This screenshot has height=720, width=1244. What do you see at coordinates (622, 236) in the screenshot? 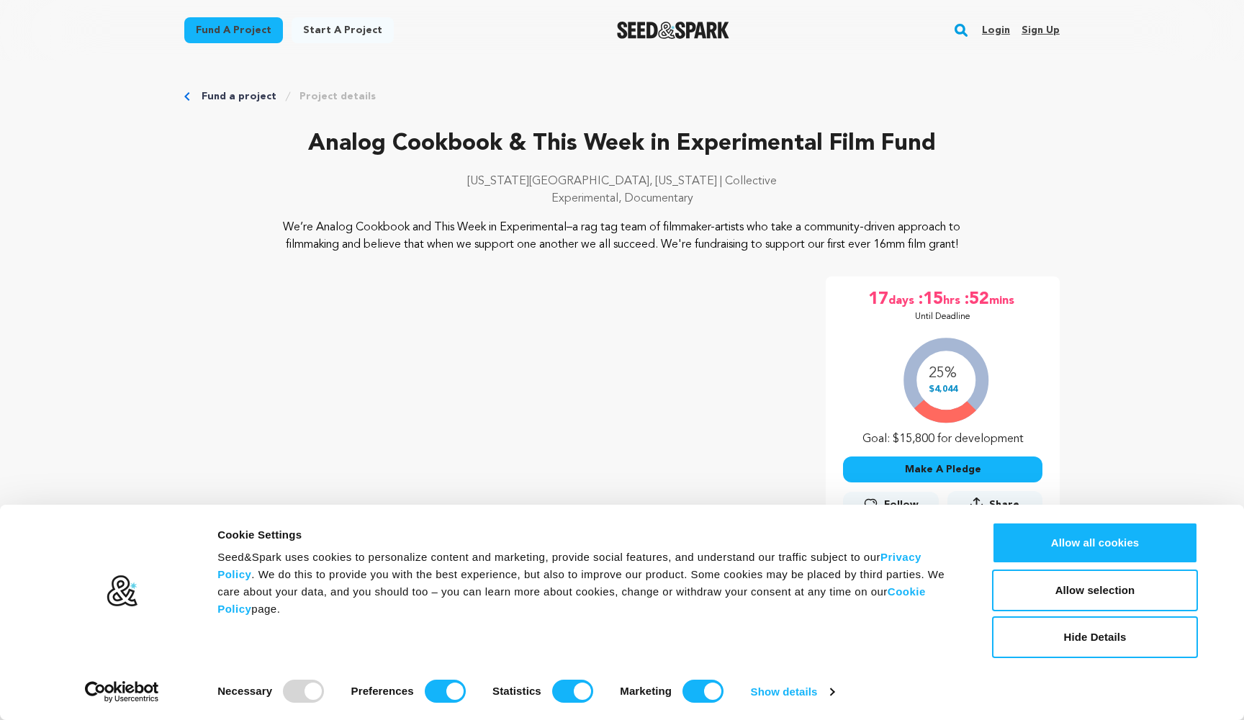
I see `p: We’re Analog Cookbook and This Week in Experimental–a rag tag team of filmmaker-artists who take ...` at bounding box center [622, 236].